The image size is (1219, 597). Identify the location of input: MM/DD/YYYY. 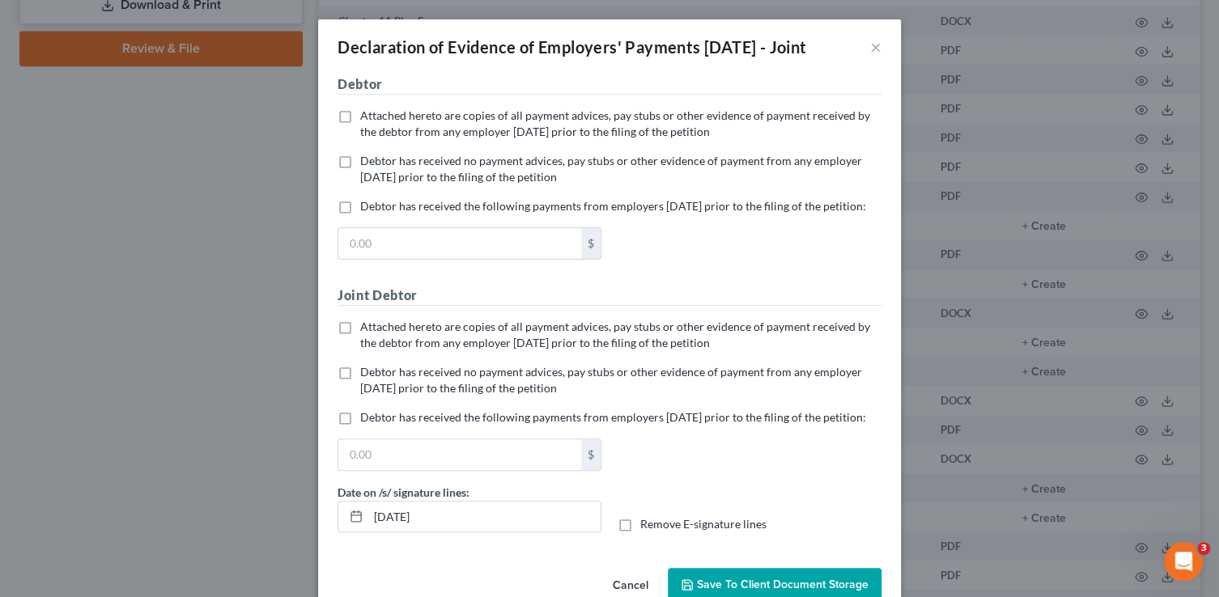
(484, 517).